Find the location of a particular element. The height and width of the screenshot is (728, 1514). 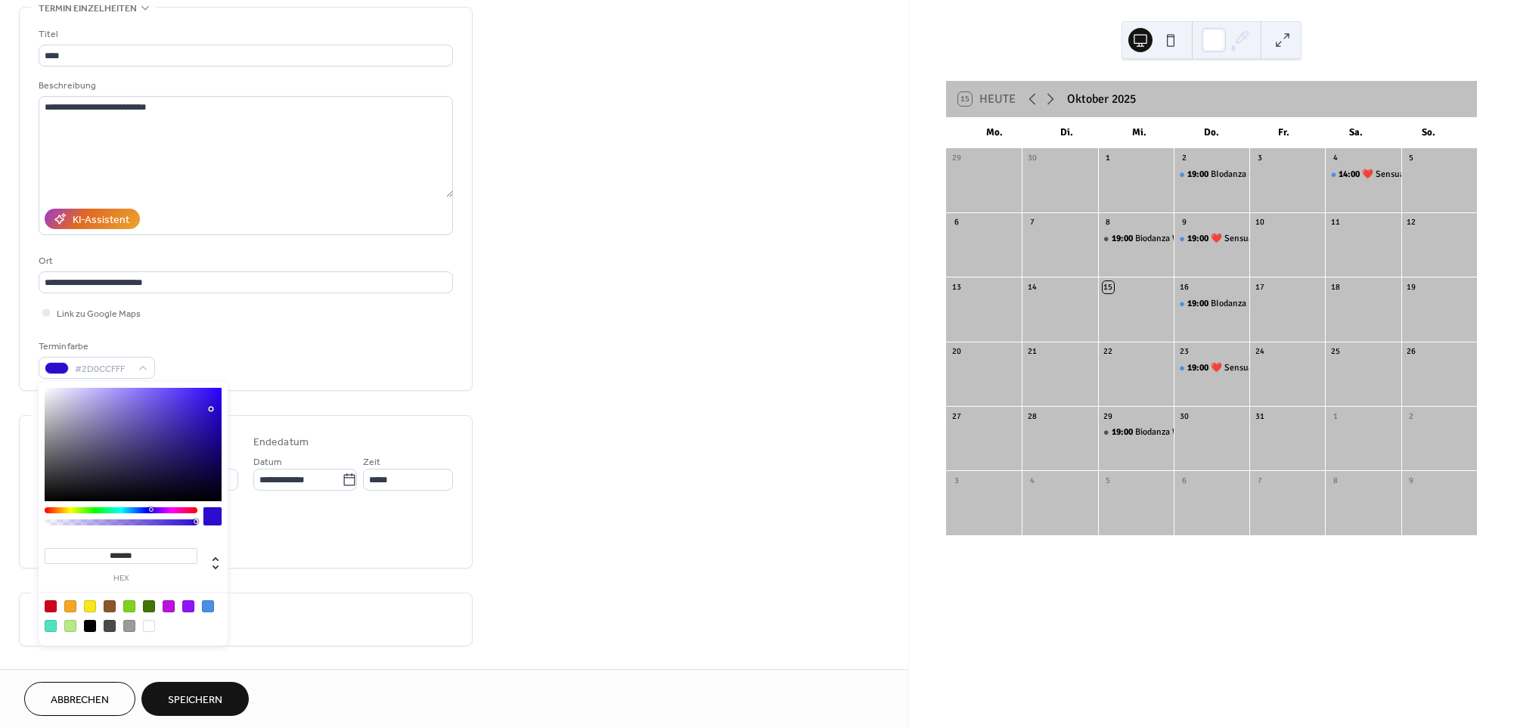

div: #F5A623 is located at coordinates (70, 607).